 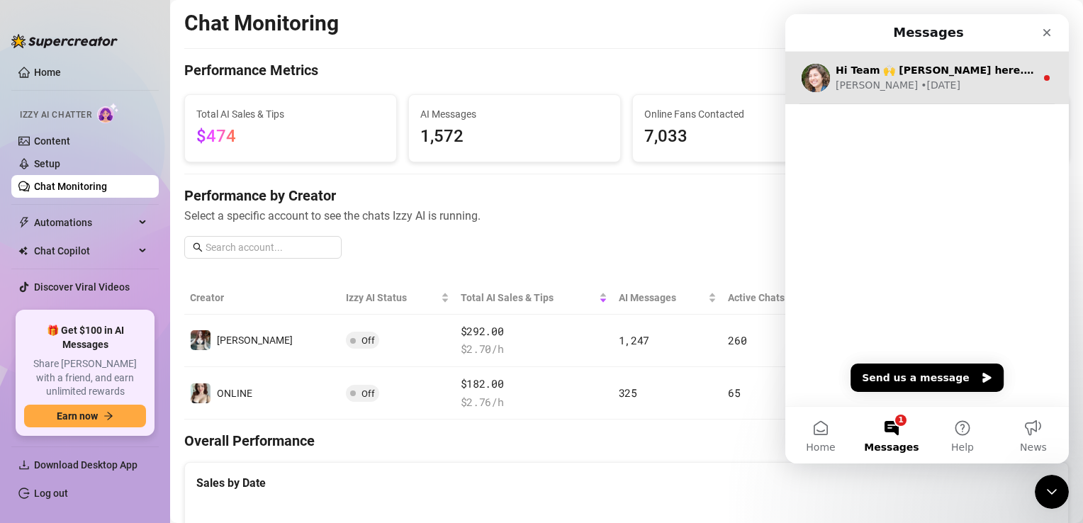 What do you see at coordinates (55, 115) in the screenshot?
I see `span: Izzy AI Chatter` at bounding box center [55, 115].